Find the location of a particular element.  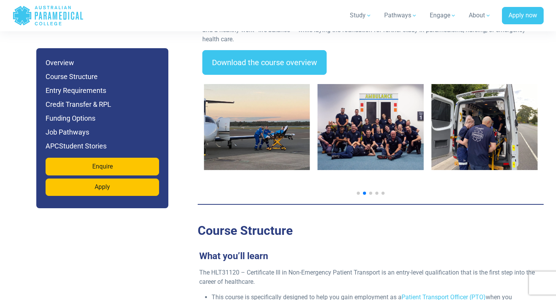

div: 3 / 7 is located at coordinates (371, 133).